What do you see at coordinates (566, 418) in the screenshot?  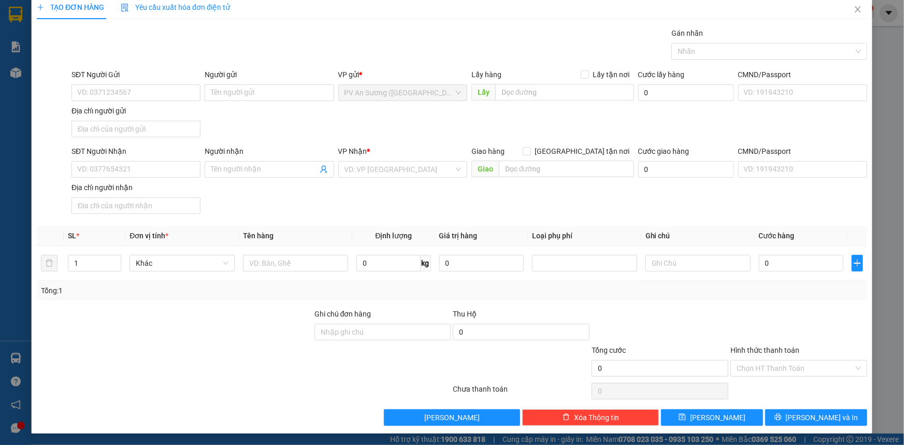 I see `span: delete` at bounding box center [566, 418].